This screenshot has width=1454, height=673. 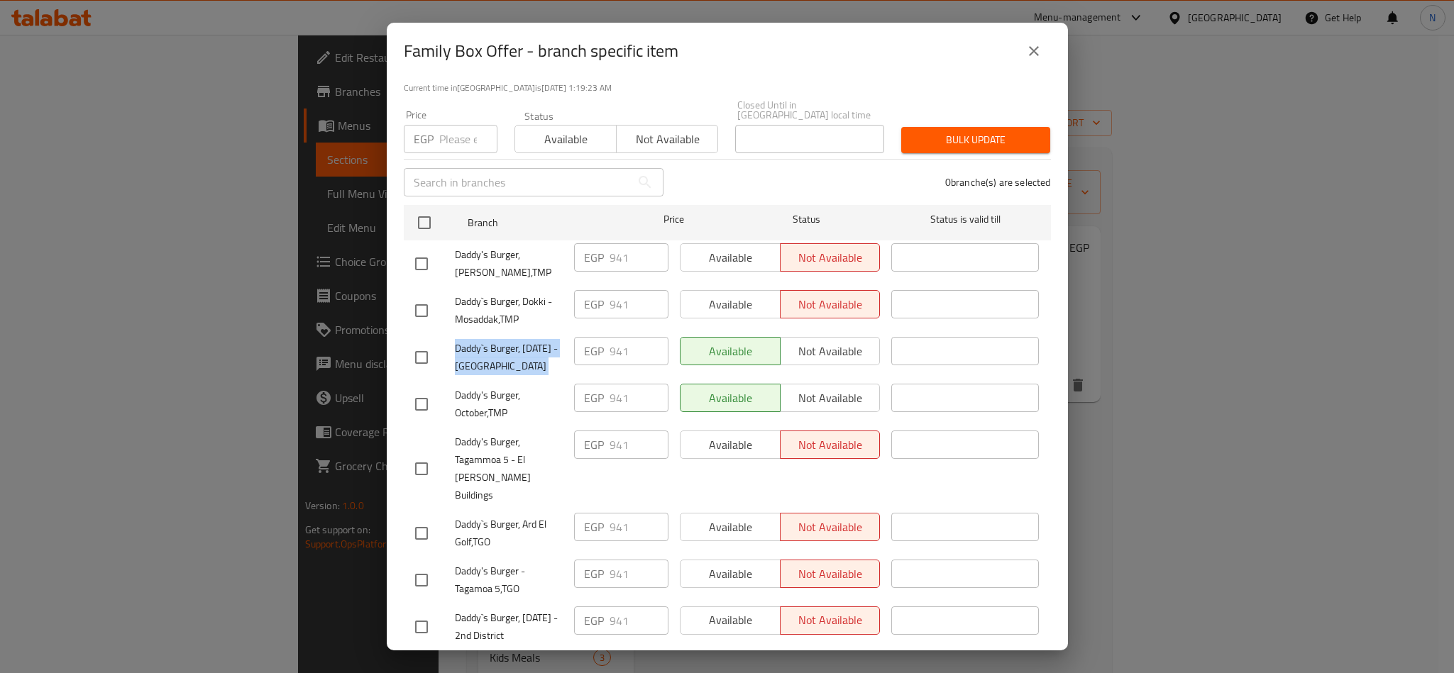 What do you see at coordinates (565, 139) in the screenshot?
I see `span: Available` at bounding box center [565, 139].